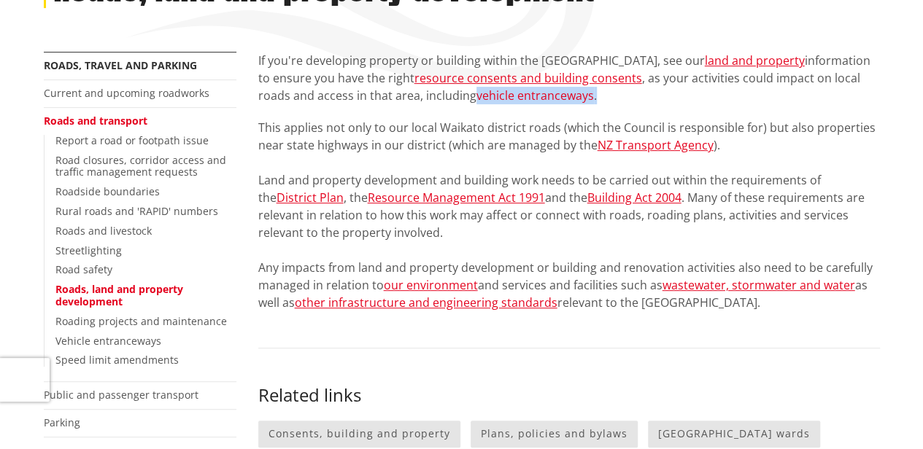 The width and height of the screenshot is (923, 449). Describe the element at coordinates (569, 215) in the screenshot. I see `p: This applies not only to our local Waikato district roads (which the Council is responsible for) ...` at that location.